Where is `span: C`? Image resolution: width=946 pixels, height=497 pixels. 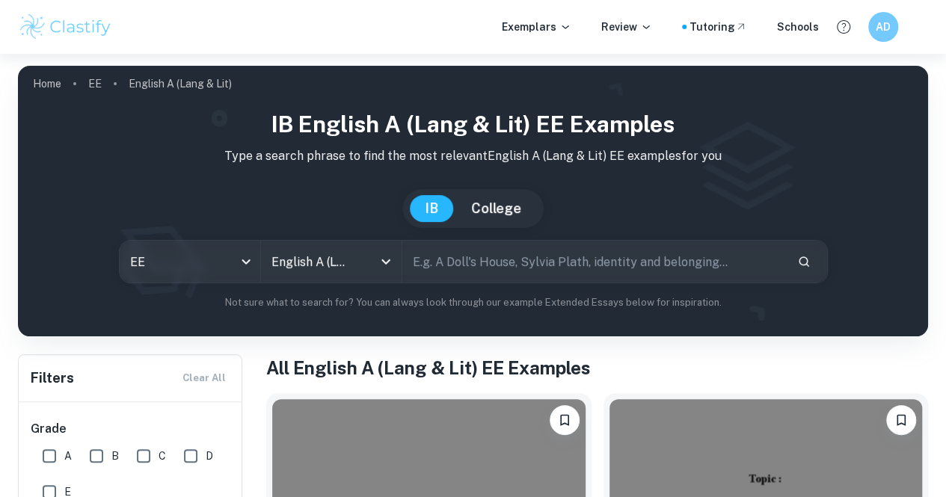
span: C is located at coordinates (162, 456).